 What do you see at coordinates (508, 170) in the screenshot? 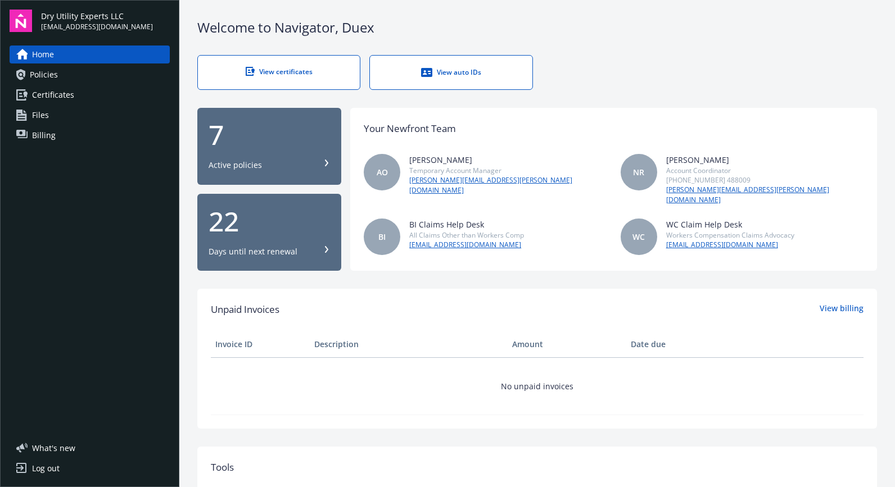
I see `div: Temporary Account Manager` at bounding box center [508, 170].